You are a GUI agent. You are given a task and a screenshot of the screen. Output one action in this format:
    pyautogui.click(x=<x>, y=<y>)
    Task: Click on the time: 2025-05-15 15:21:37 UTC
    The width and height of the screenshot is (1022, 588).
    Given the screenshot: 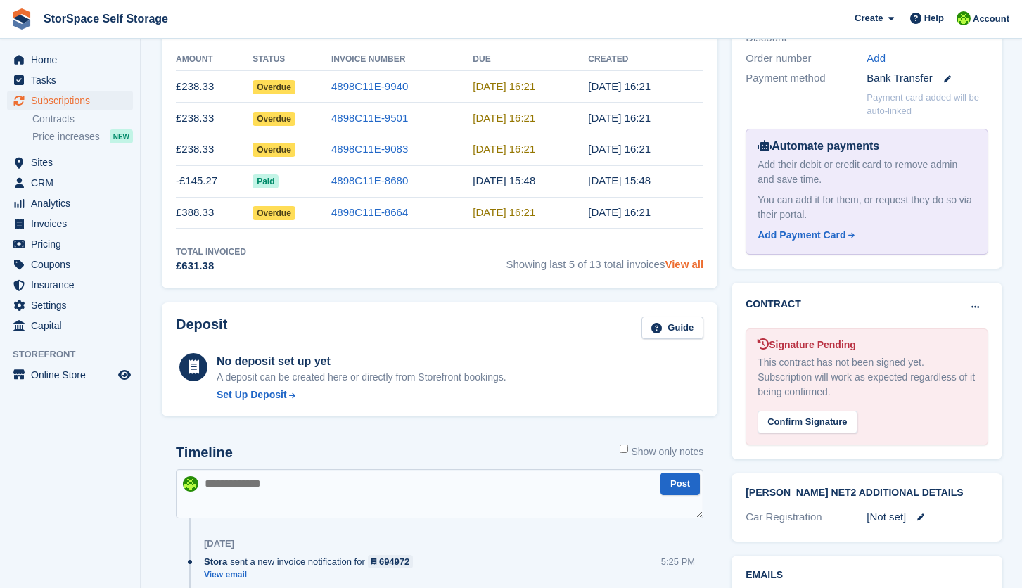 What is the action you would take?
    pyautogui.click(x=619, y=212)
    